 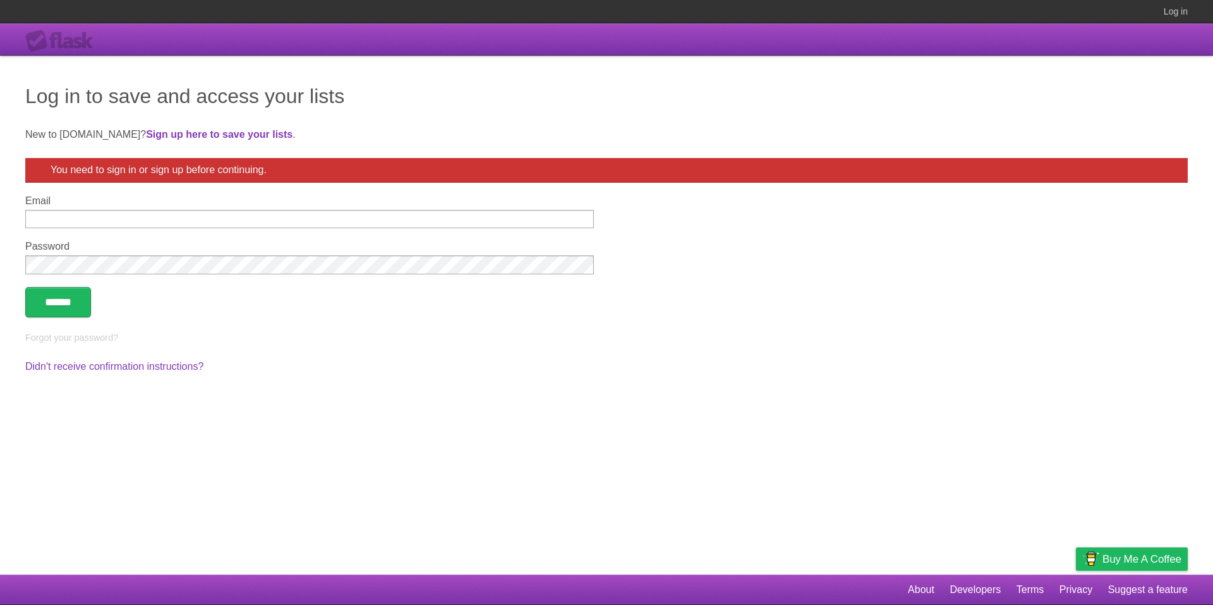 What do you see at coordinates (607, 170) in the screenshot?
I see `div: You need to sign in or sign up before continuing.` at bounding box center [607, 170].